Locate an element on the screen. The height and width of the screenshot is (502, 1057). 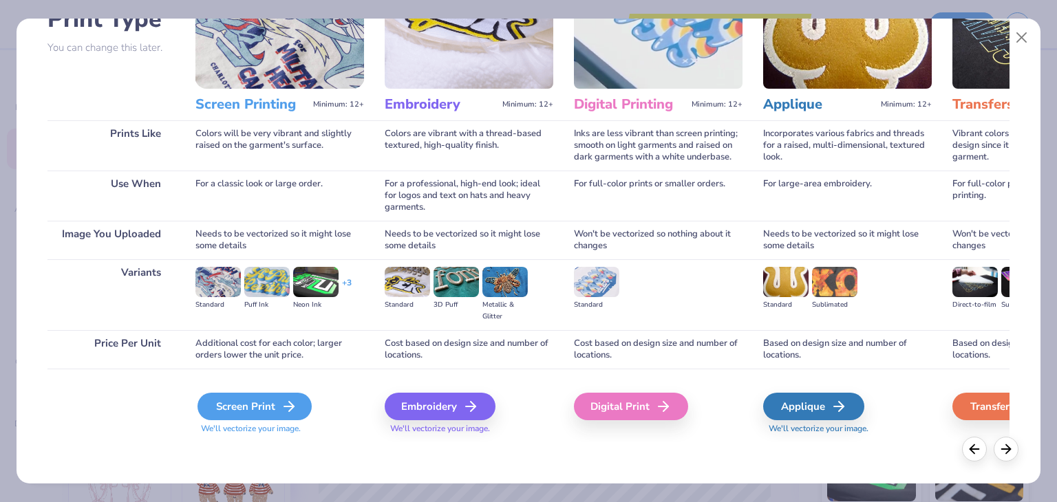
div: For a classic look or large order. is located at coordinates (279, 195).